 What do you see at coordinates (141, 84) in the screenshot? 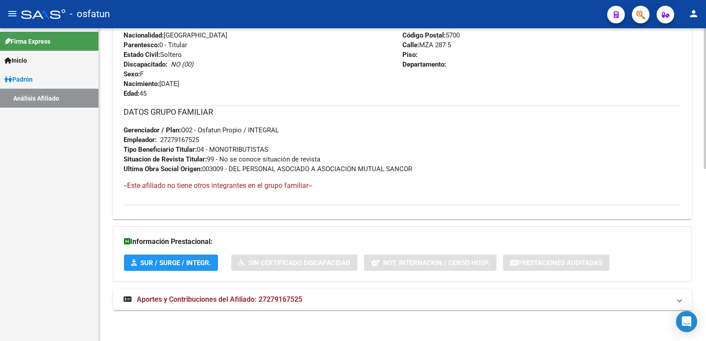
I see `strong: Nacimiento:` at bounding box center [141, 84].